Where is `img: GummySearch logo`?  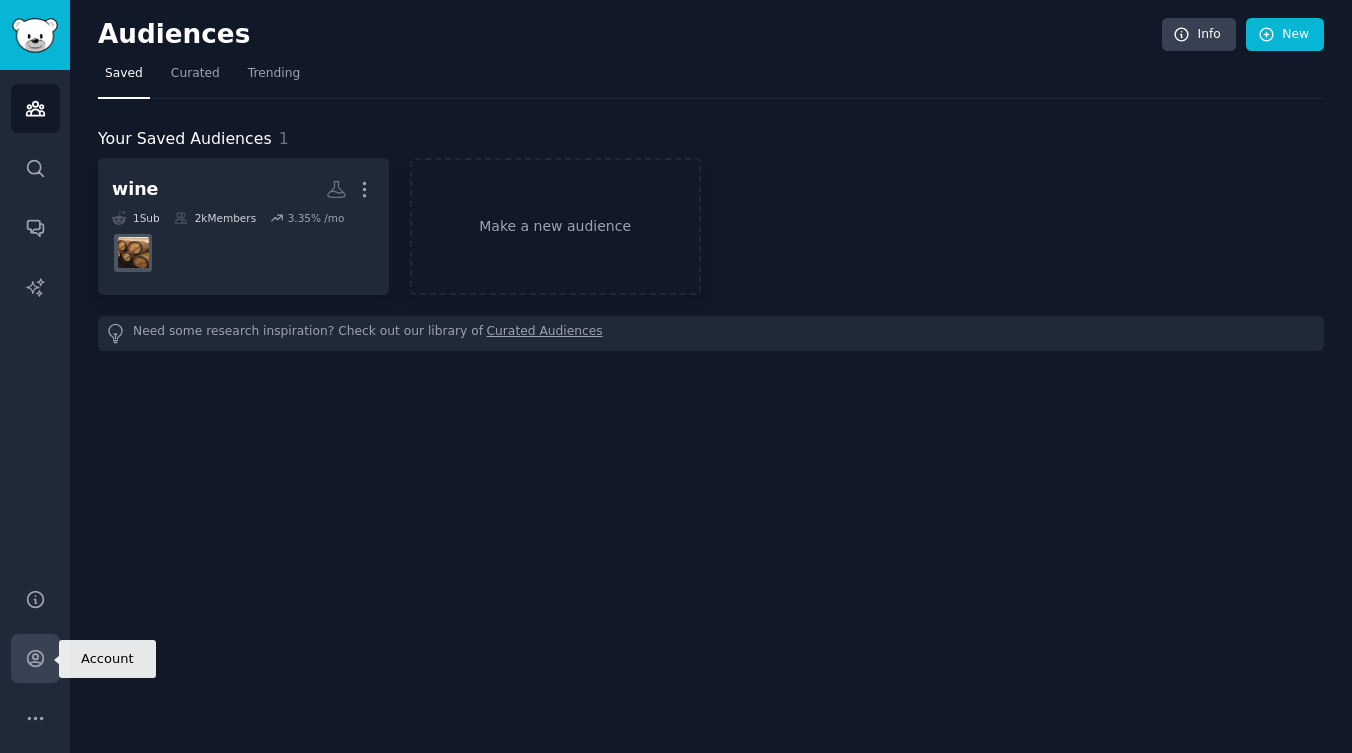 img: GummySearch logo is located at coordinates (35, 35).